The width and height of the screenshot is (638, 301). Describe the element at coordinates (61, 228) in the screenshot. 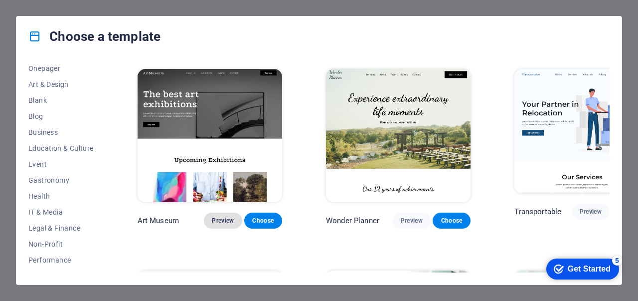

I see `button: Legal & Finance` at that location.